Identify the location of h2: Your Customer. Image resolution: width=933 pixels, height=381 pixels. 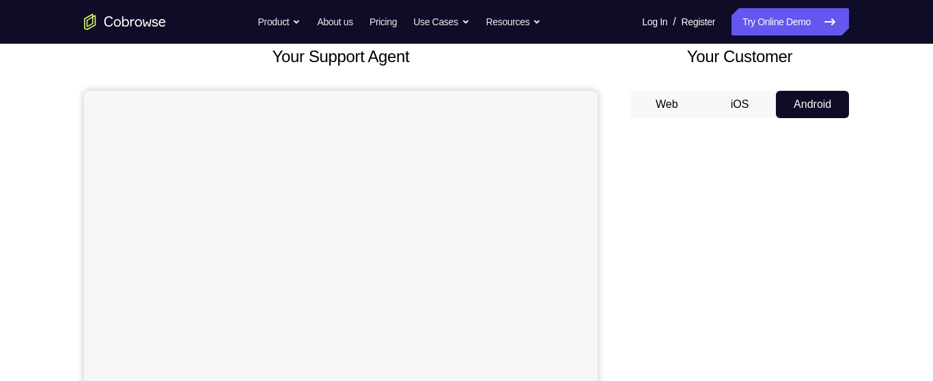
(739, 57).